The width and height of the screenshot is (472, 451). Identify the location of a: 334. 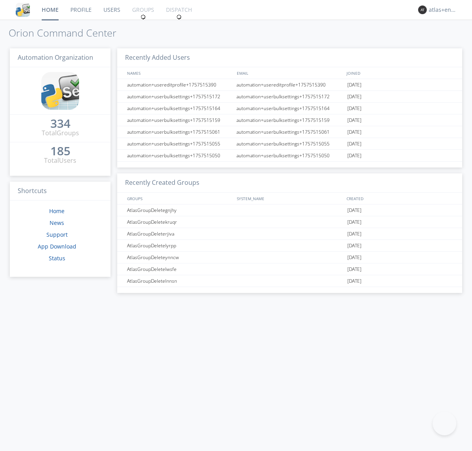
(60, 124).